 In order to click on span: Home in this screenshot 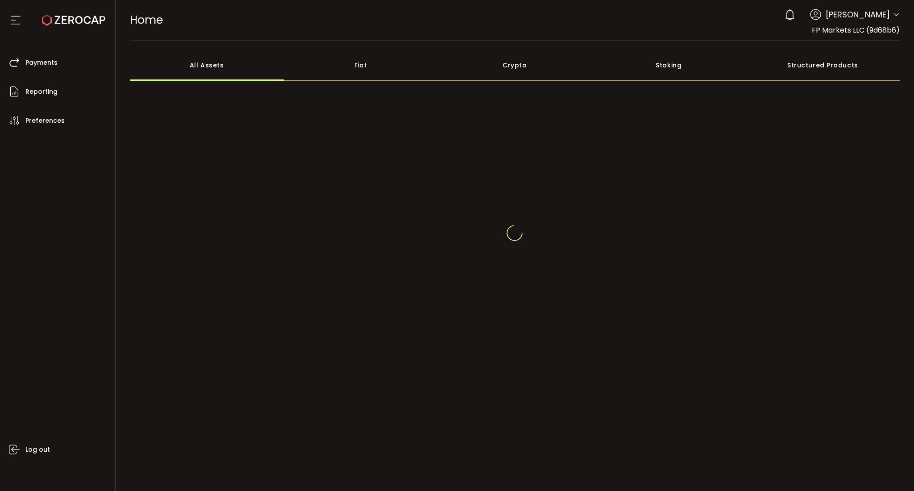, I will do `click(146, 20)`.